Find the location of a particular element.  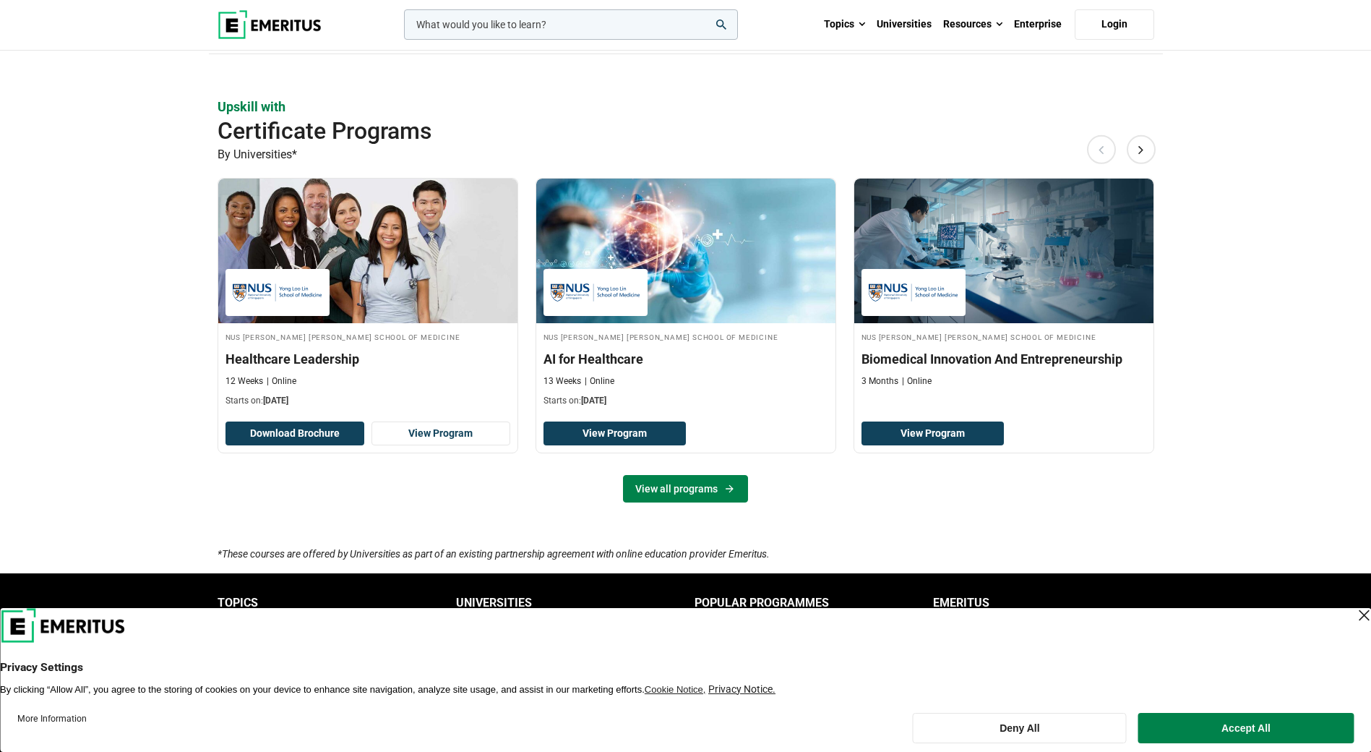

button: Previous is located at coordinates (1102, 150).